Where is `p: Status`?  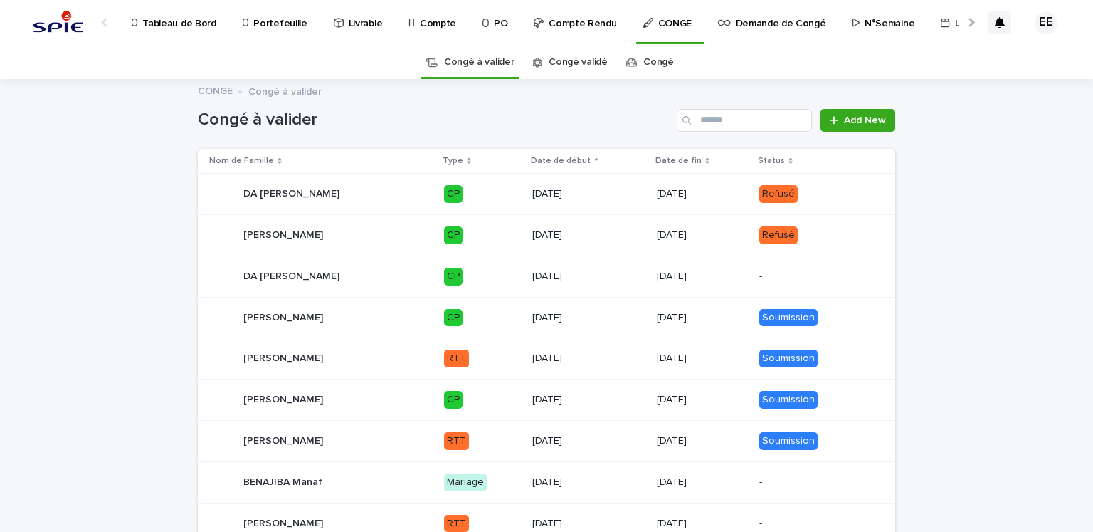
p: Status is located at coordinates (771, 161).